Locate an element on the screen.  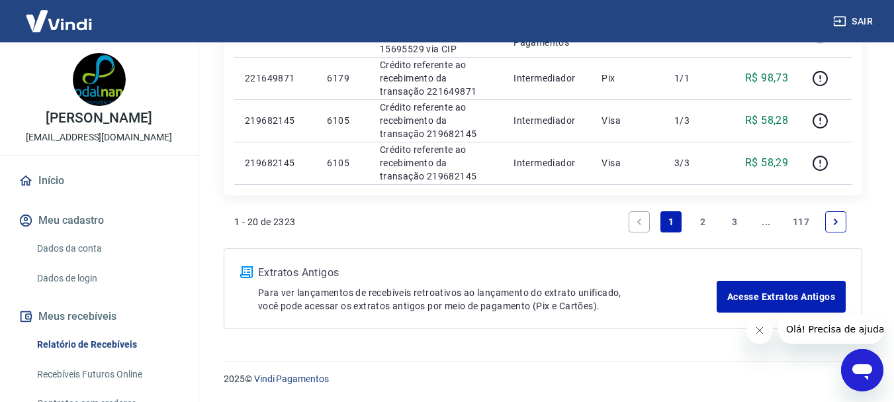
a: Início is located at coordinates (99, 181).